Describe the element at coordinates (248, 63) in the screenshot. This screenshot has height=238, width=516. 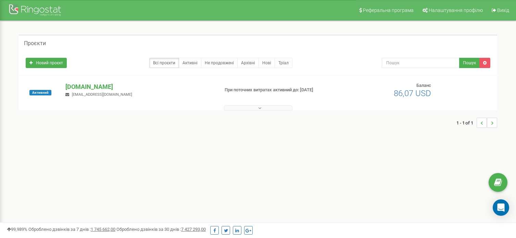
I see `a: Архівні` at that location.